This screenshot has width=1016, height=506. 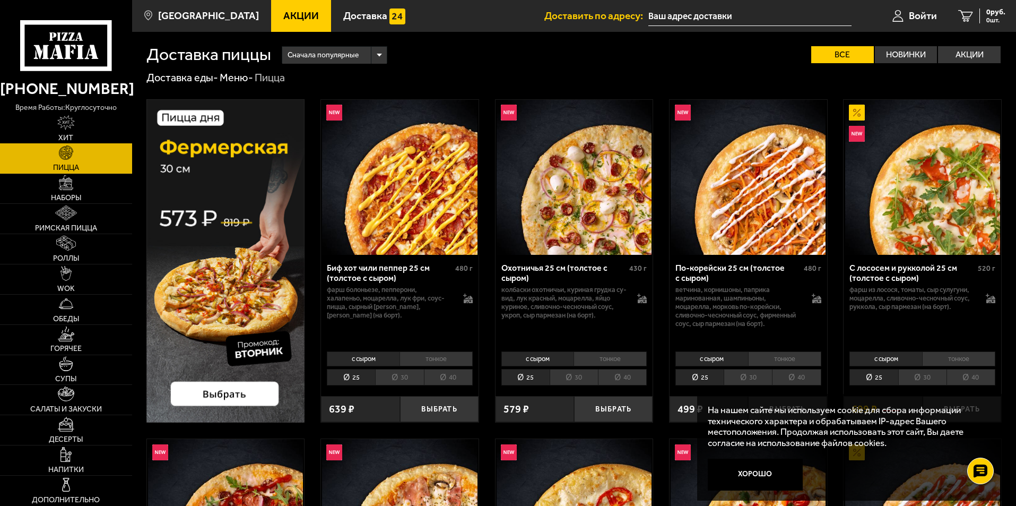 I want to click on input: Ваш адрес доставки, so click(x=750, y=16).